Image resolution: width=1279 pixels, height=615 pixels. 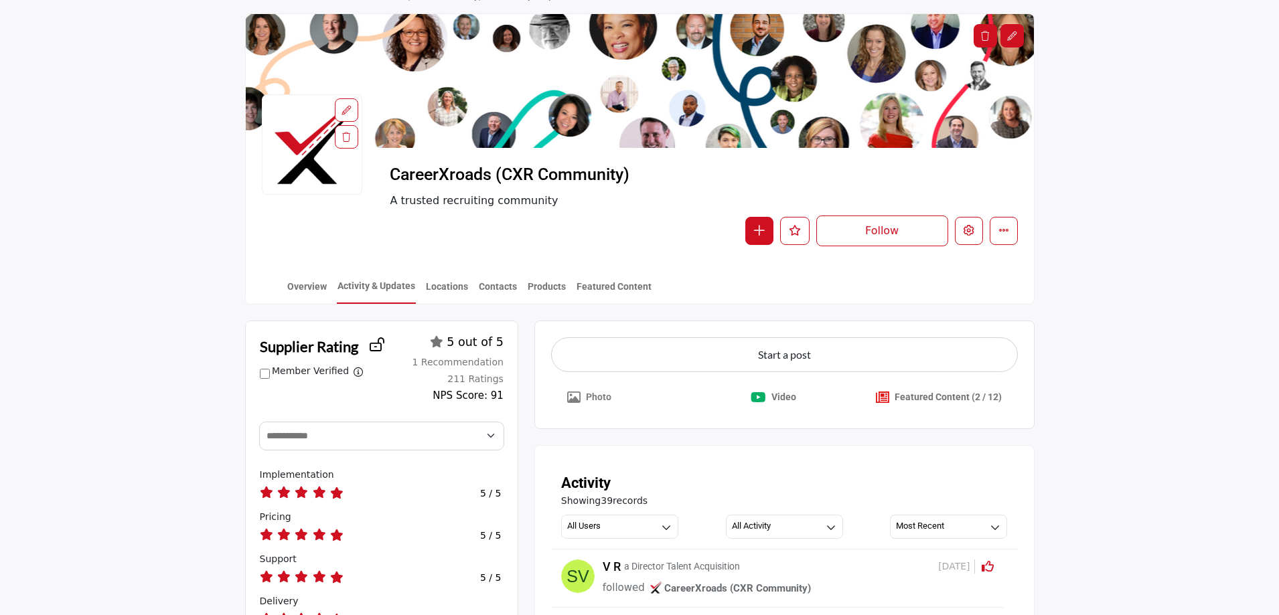 I want to click on button: All Users, so click(x=619, y=527).